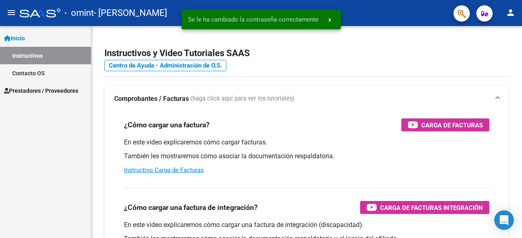 Image resolution: width=522 pixels, height=238 pixels. Describe the element at coordinates (151, 99) in the screenshot. I see `strong: Comprobantes / Facturas` at that location.